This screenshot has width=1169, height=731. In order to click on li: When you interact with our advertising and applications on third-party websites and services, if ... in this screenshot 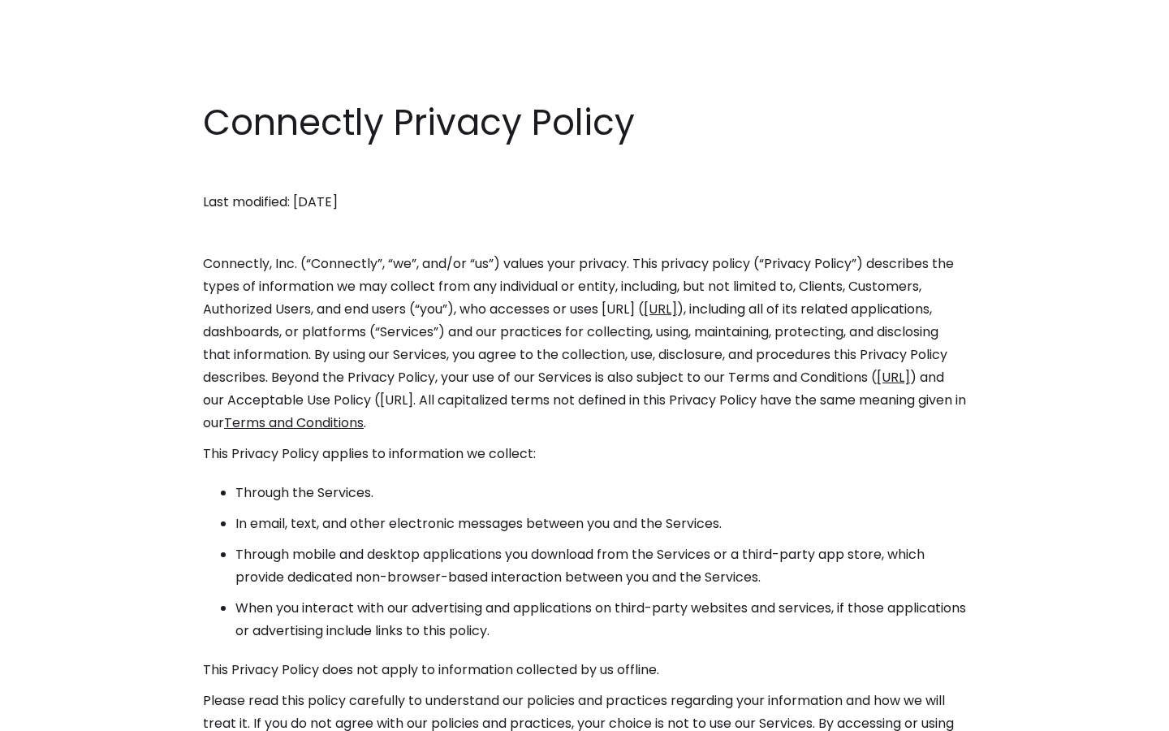, I will do `click(601, 620)`.